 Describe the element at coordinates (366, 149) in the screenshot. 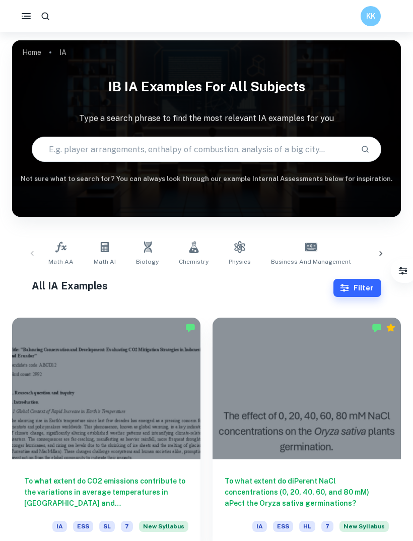

I see `button: Search` at that location.